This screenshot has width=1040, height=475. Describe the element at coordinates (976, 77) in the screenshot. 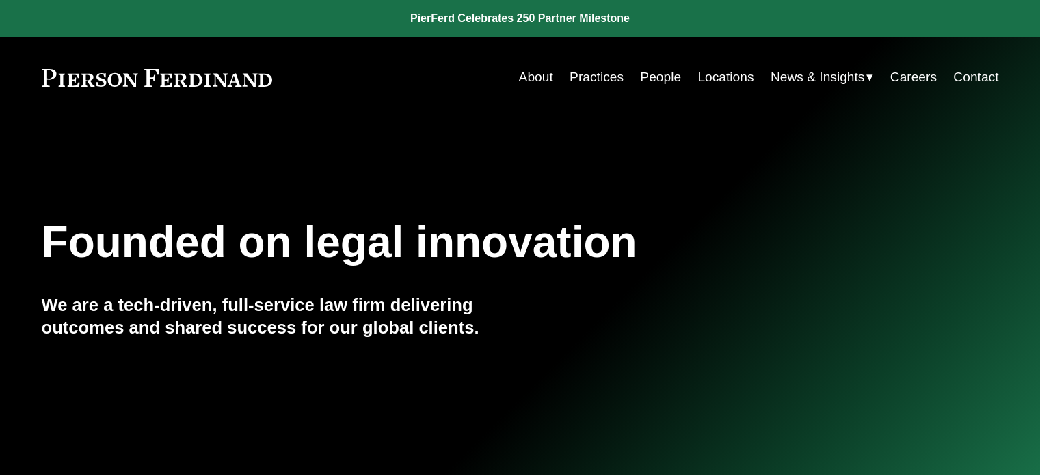

I see `a: Contact` at that location.